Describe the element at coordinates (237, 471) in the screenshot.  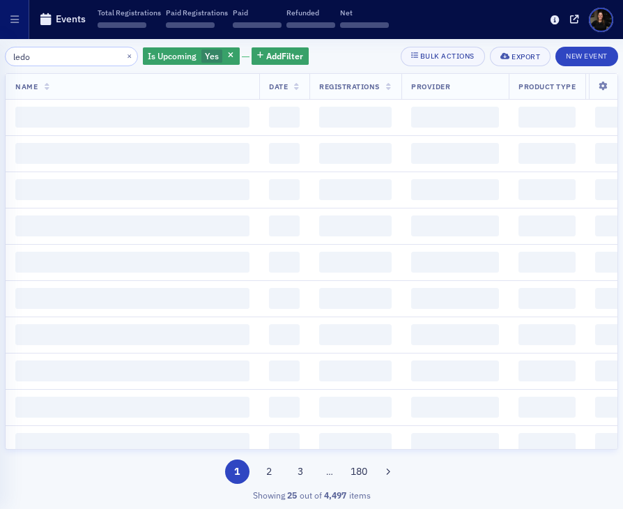
I see `button: 1` at that location.